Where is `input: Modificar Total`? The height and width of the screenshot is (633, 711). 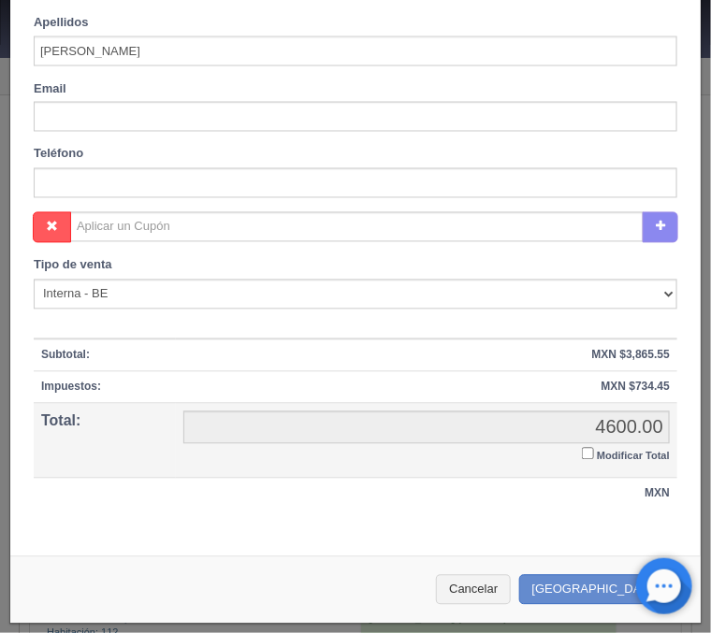 input: Modificar Total is located at coordinates (587, 453).